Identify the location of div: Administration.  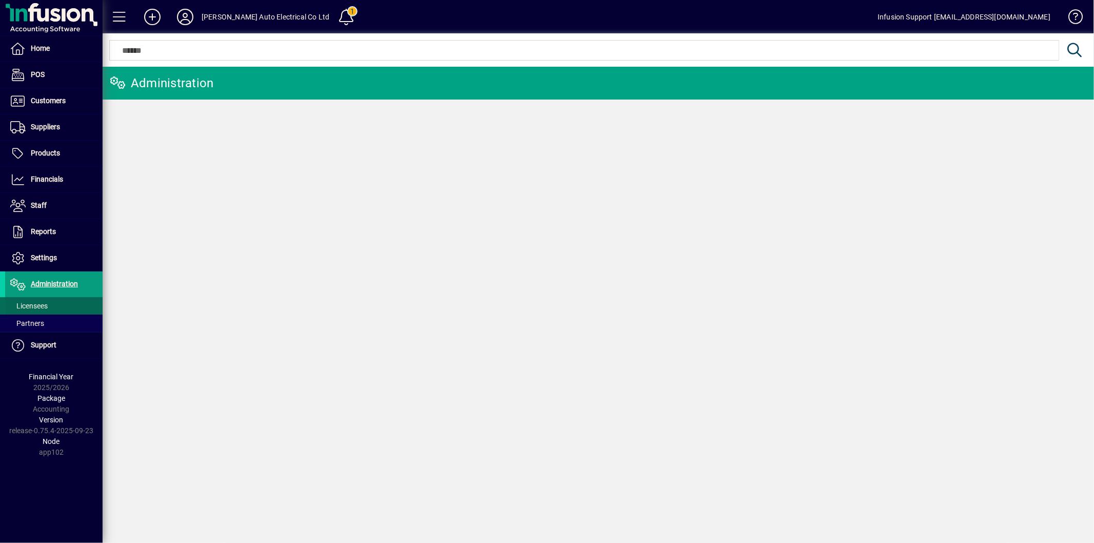
(162, 83).